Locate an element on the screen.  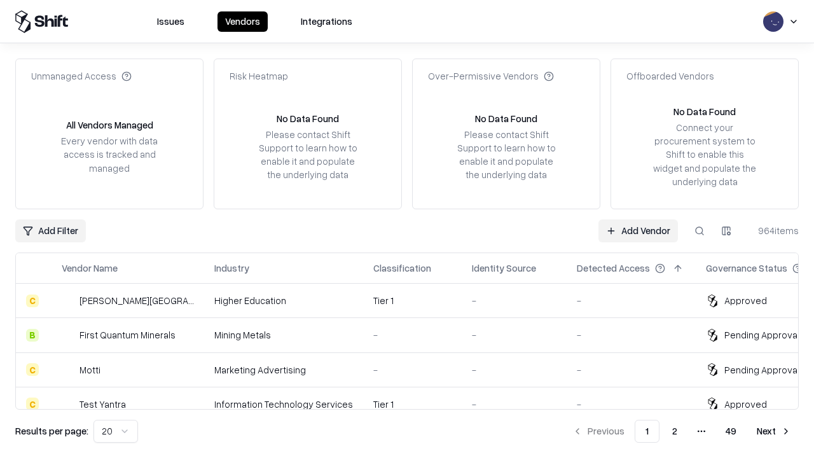
img: Reichman University is located at coordinates (68, 301).